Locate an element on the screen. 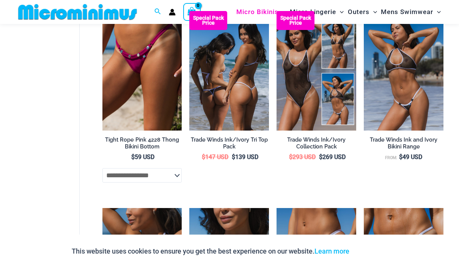 This screenshot has height=268, width=459. span: Mens Swimwear is located at coordinates (407, 12).